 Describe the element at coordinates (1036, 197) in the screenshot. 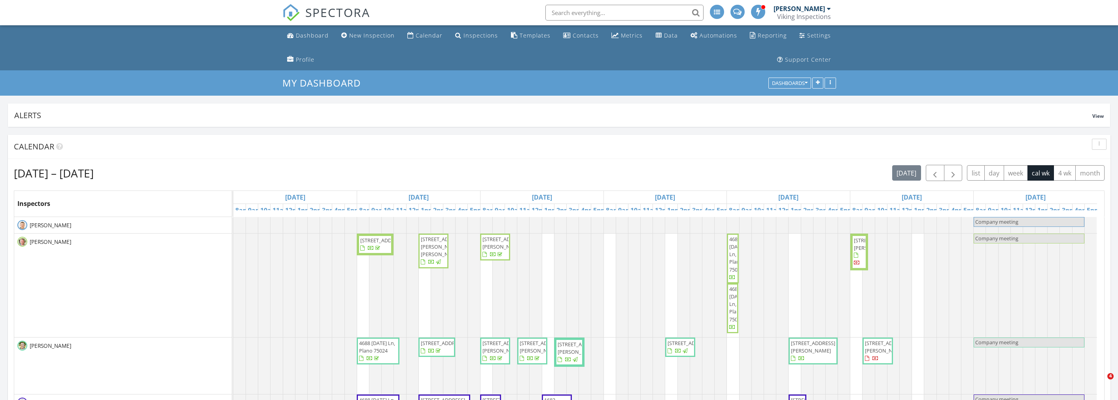

I see `a: Go to August 30, 2025` at that location.